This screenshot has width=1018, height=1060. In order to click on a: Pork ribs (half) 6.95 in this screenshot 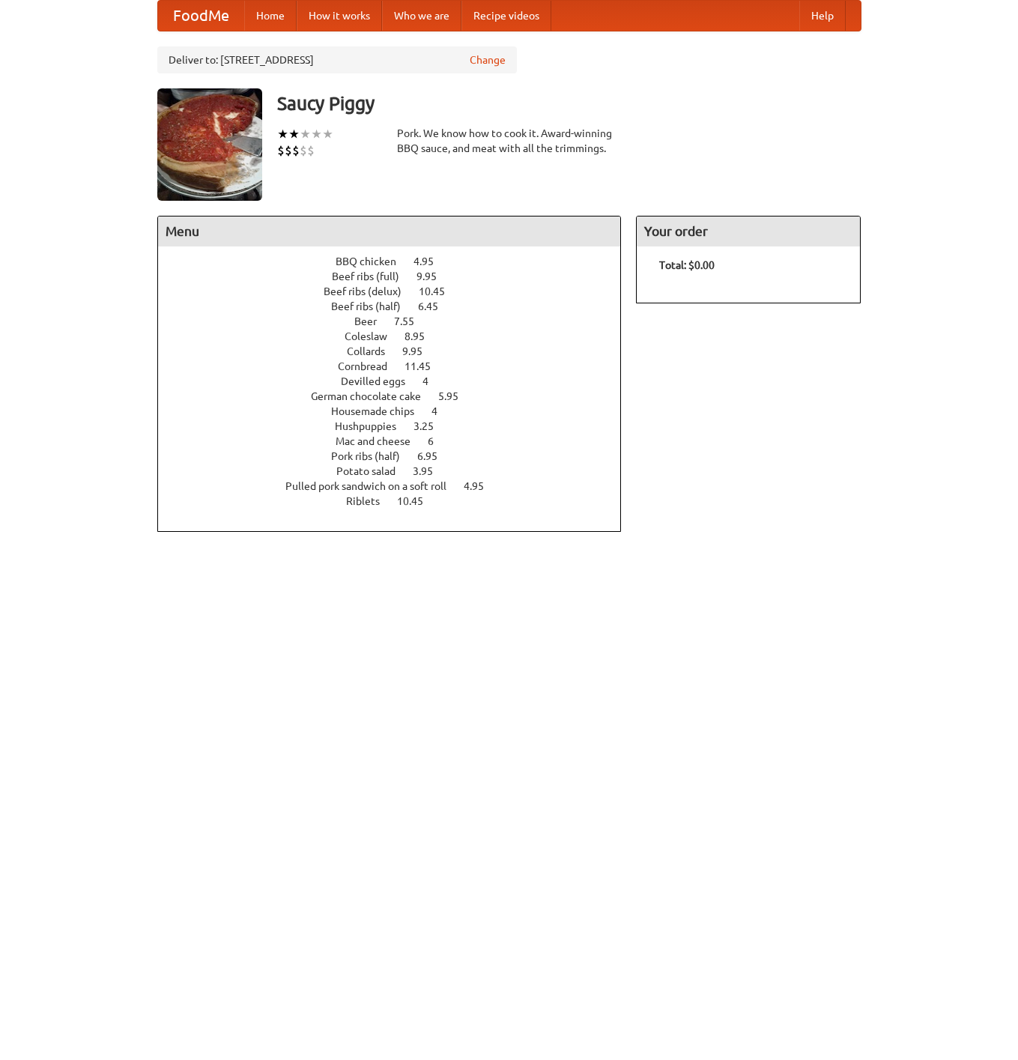, I will do `click(398, 456)`.